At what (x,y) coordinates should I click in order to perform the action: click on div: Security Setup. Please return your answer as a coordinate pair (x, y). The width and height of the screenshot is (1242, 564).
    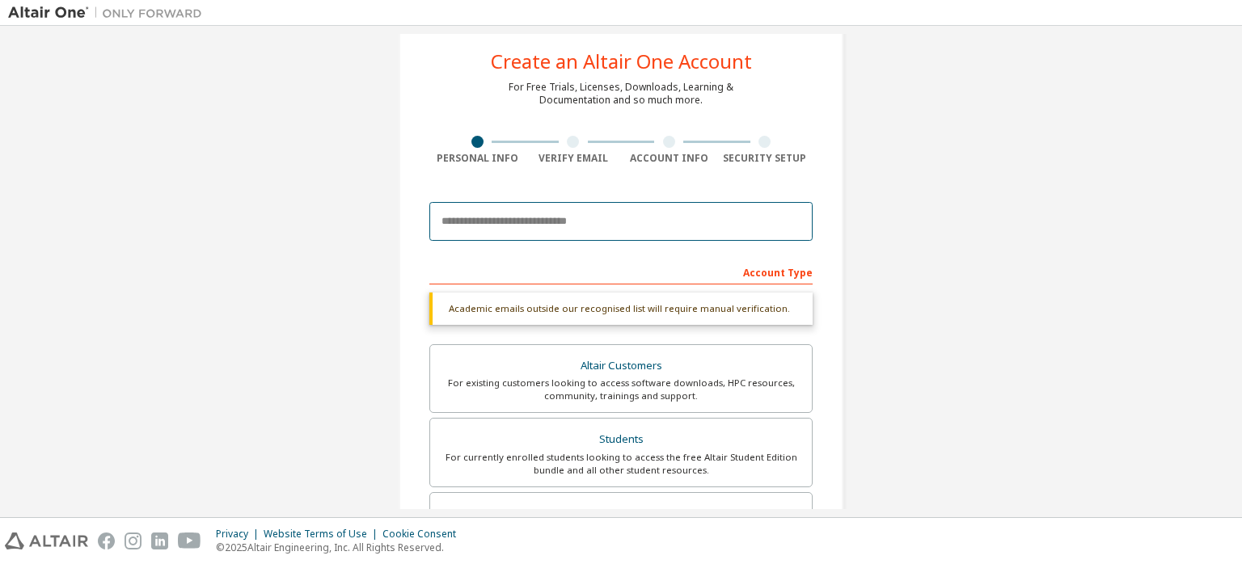
    Looking at the image, I should click on (765, 158).